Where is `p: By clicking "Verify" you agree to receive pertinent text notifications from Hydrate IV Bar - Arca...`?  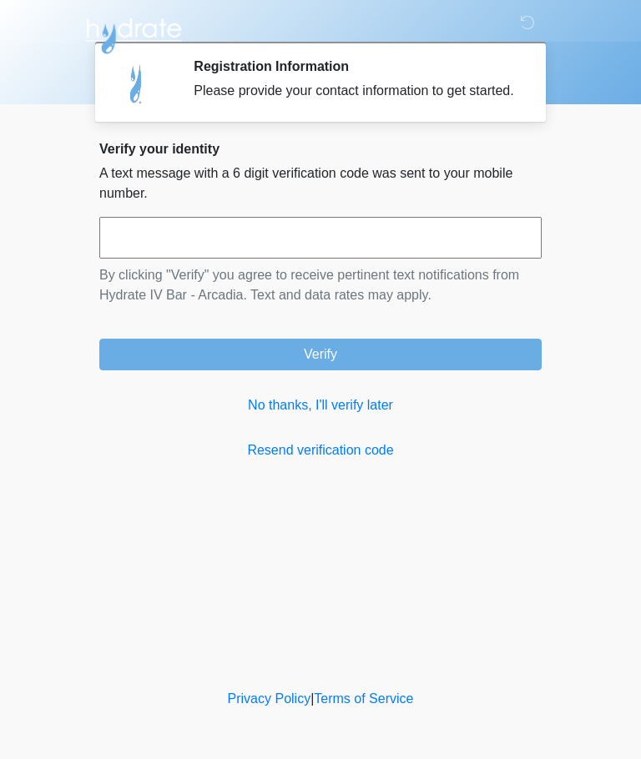
p: By clicking "Verify" you agree to receive pertinent text notifications from Hydrate IV Bar - Arca... is located at coordinates (320, 285).